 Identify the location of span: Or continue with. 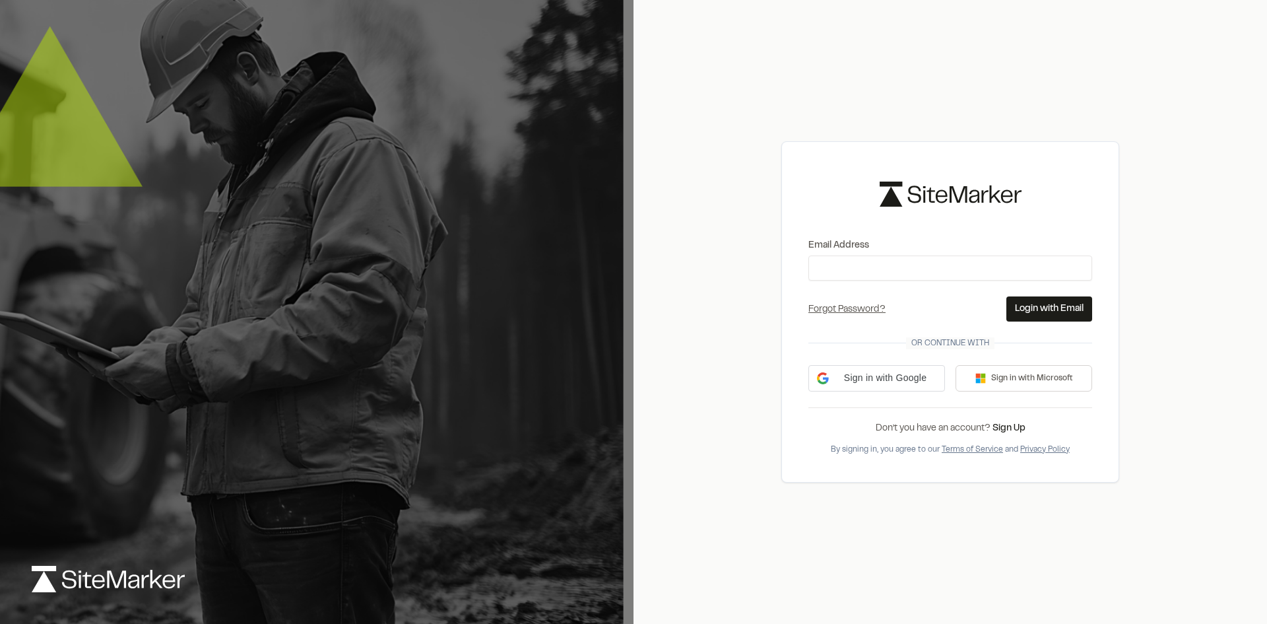
(950, 343).